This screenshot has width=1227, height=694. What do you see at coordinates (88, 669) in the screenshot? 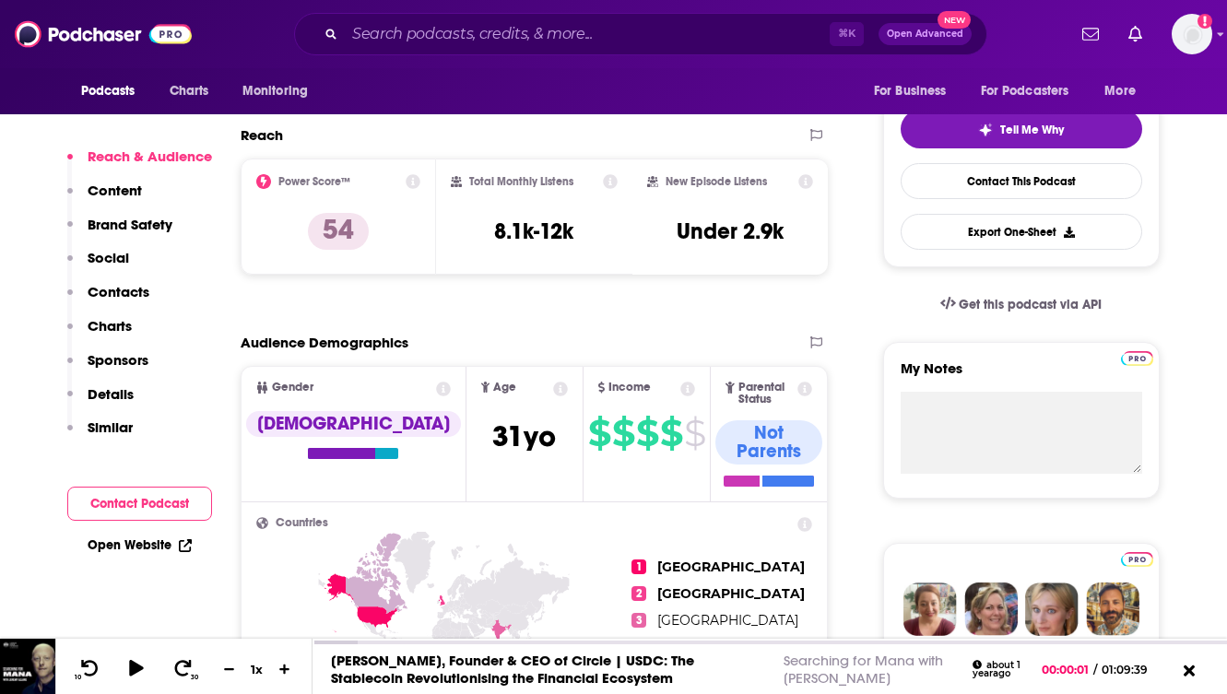
I see `button: 10` at bounding box center [88, 669].